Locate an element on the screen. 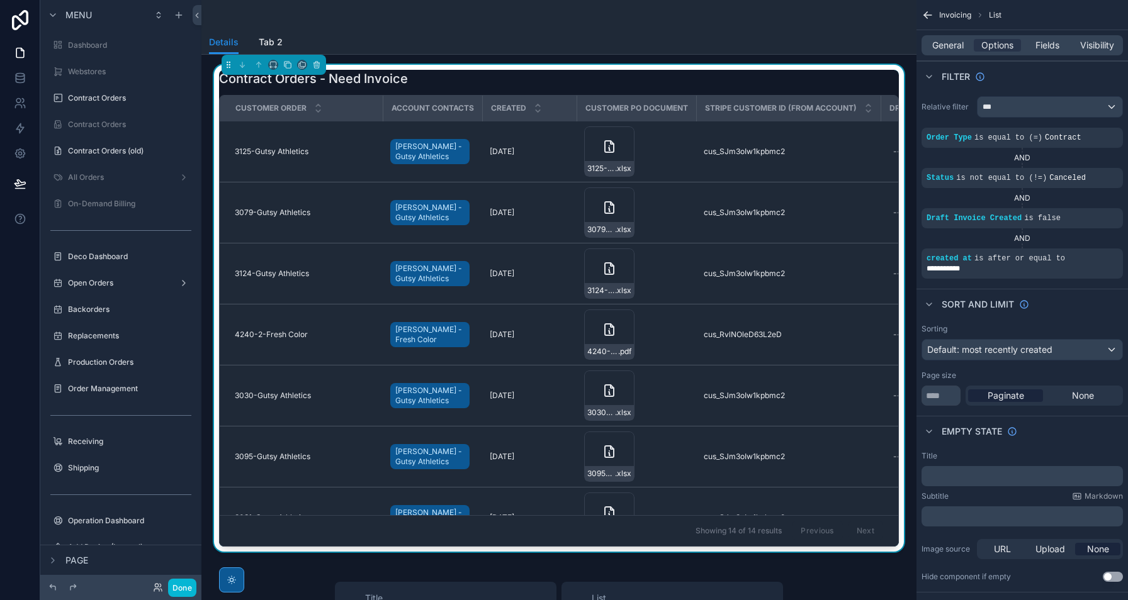 This screenshot has width=1128, height=600. label: Relative filter is located at coordinates (946, 107).